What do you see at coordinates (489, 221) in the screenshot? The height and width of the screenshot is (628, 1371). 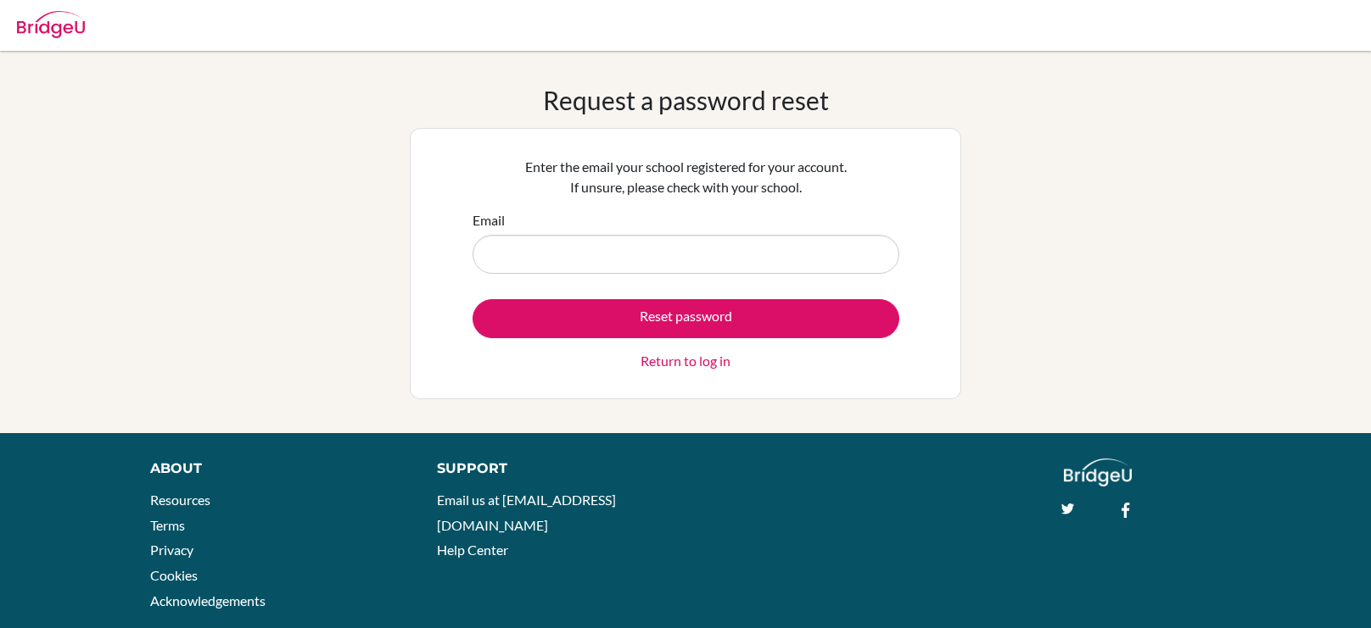 I see `label: Email` at bounding box center [489, 221].